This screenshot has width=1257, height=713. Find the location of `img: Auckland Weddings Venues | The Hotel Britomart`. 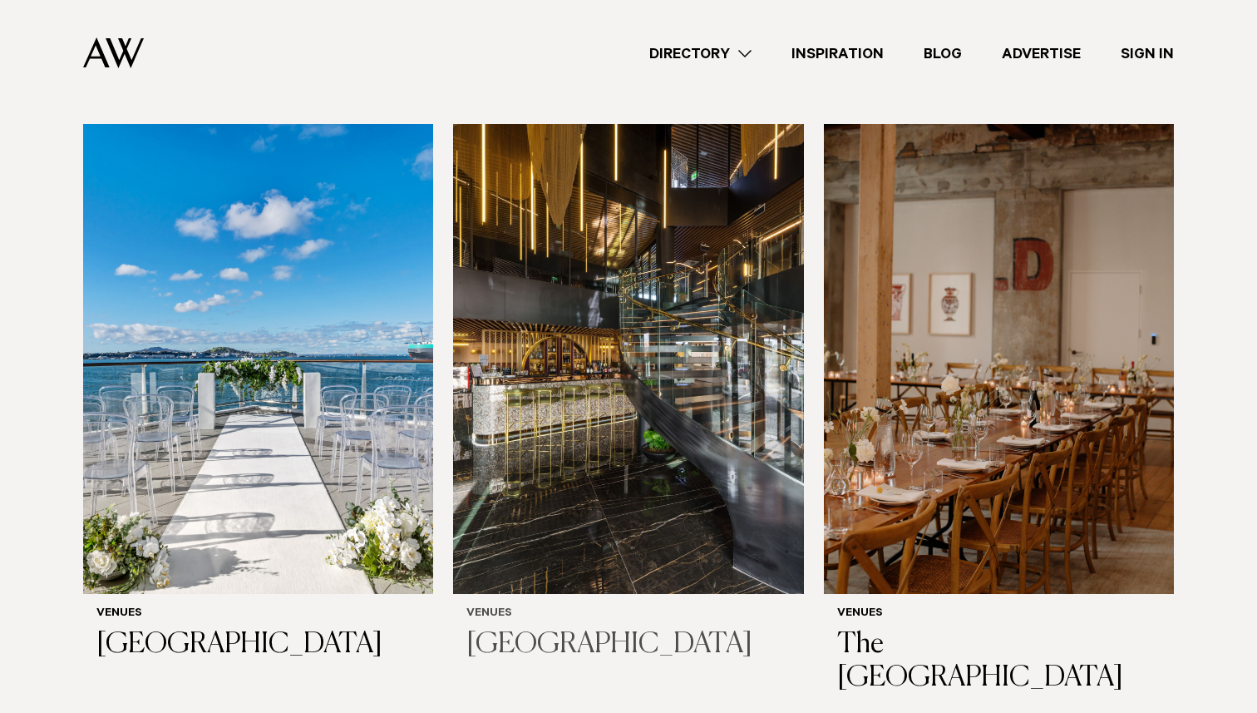

img: Auckland Weddings Venues | The Hotel Britomart is located at coordinates (999, 358).